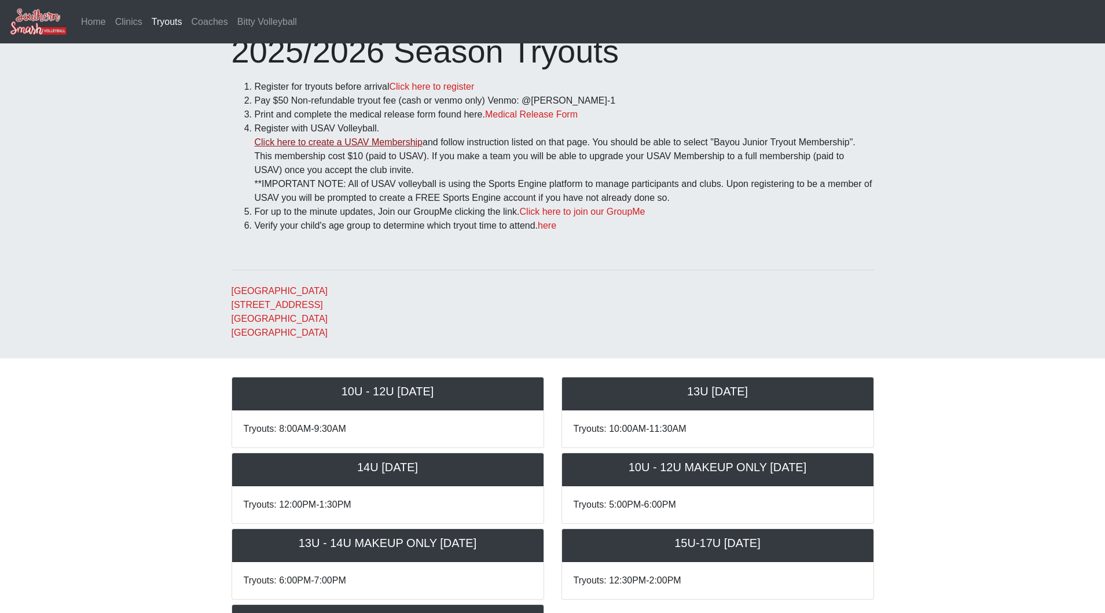  I want to click on p: Tryouts: 5:00PM-6:00PM, so click(717, 505).